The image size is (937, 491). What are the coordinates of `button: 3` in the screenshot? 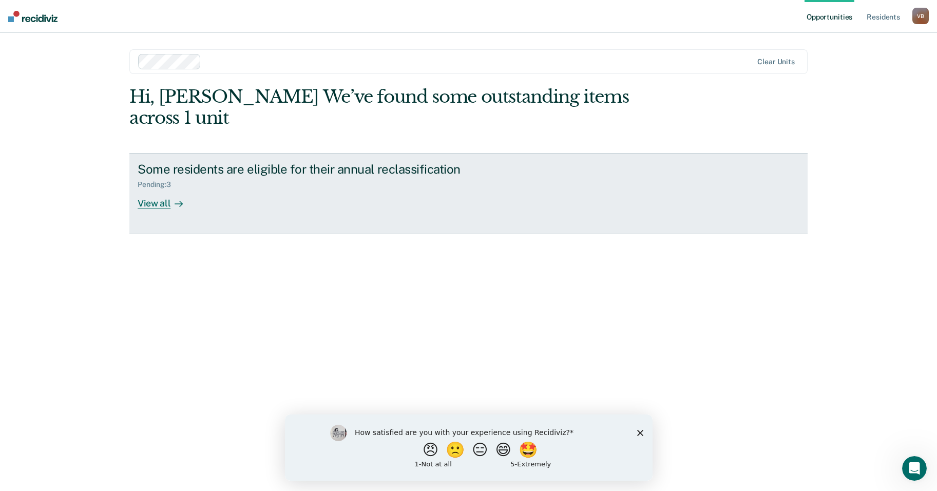 It's located at (196, 35).